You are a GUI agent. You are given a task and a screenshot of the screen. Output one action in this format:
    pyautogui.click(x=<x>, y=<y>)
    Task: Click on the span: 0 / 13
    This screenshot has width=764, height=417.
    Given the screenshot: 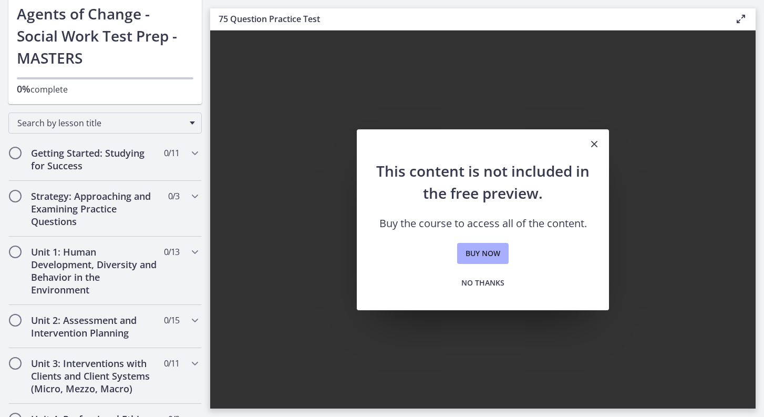 What is the action you would take?
    pyautogui.click(x=171, y=252)
    